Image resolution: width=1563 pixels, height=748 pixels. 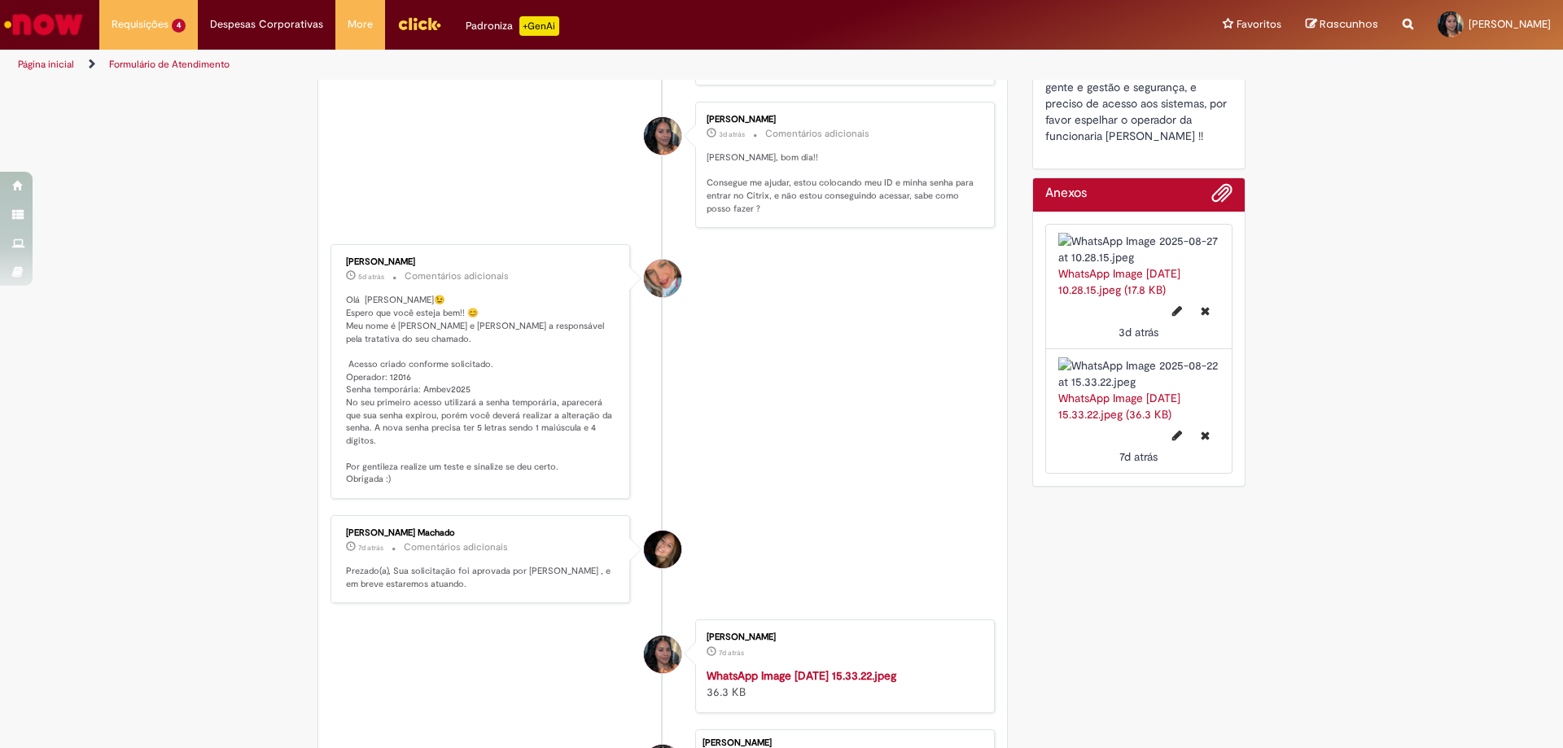 I want to click on button: Editar nome de arquivo WhatsApp Image 2025-08-22 at 15.33.22.jpeg, so click(x=1177, y=436).